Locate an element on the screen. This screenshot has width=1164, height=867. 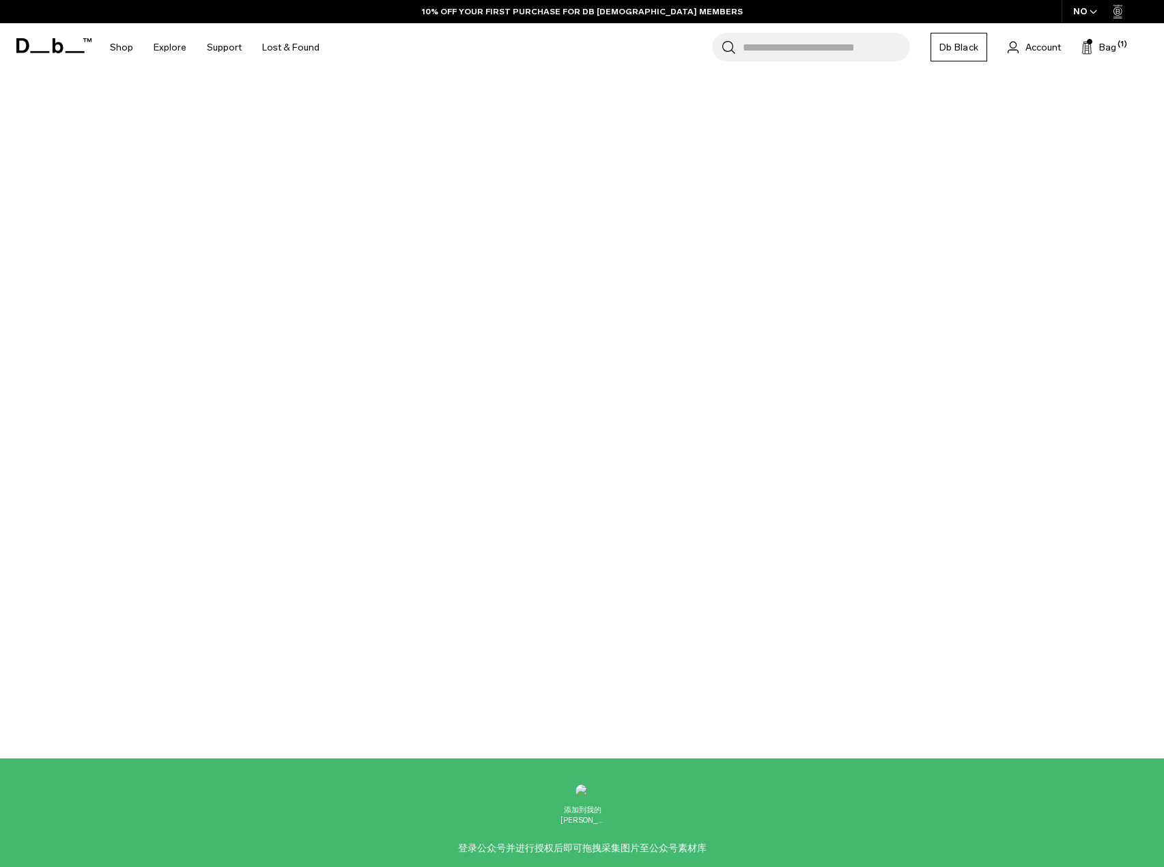
a: Explore is located at coordinates (170, 47).